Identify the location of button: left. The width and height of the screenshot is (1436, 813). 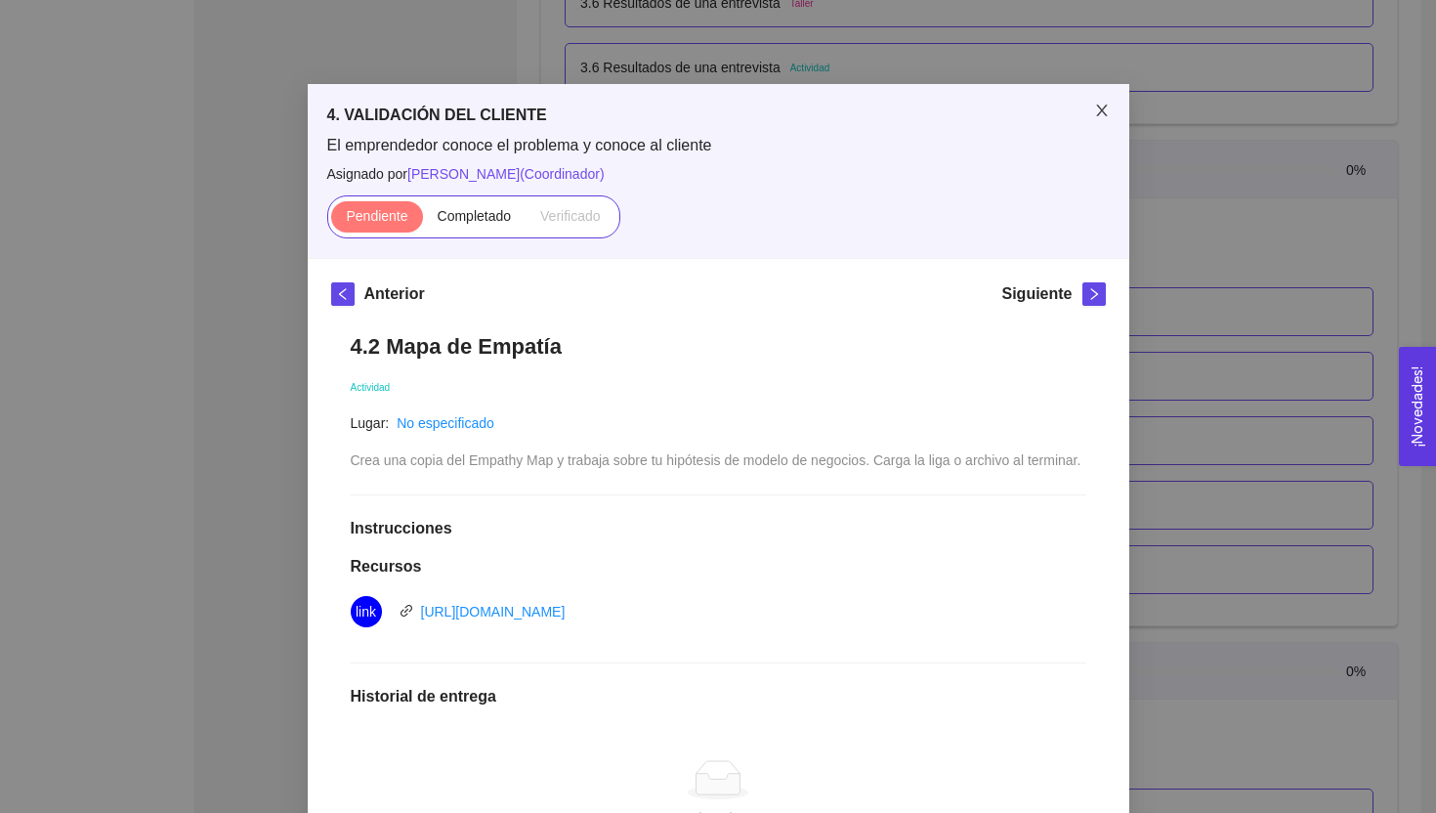
(343, 294).